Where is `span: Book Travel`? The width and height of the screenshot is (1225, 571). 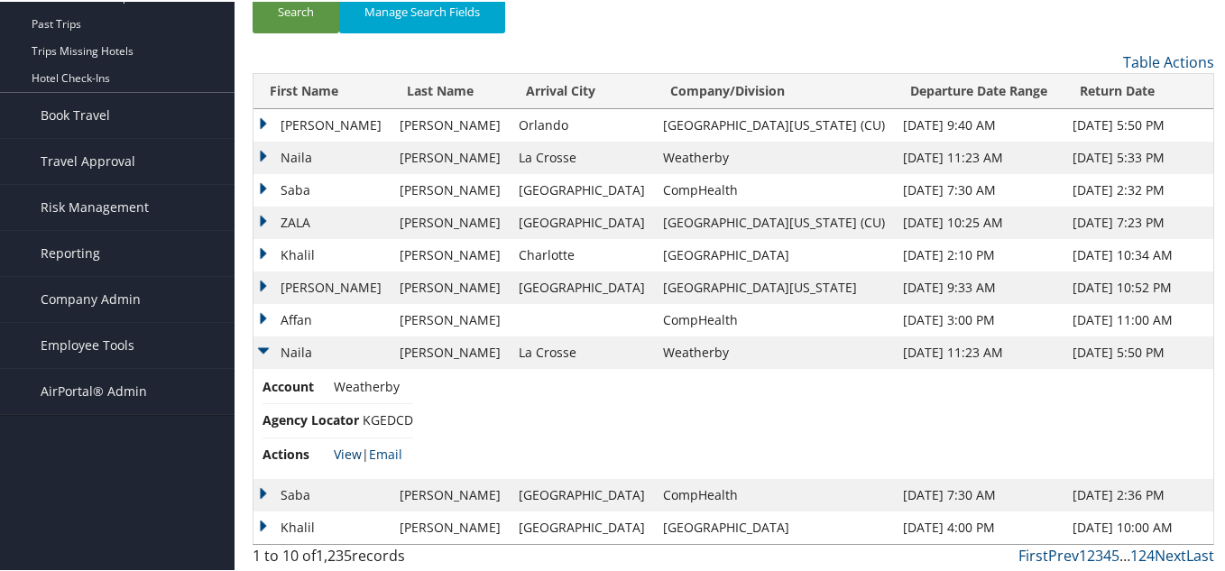 span: Book Travel is located at coordinates (75, 114).